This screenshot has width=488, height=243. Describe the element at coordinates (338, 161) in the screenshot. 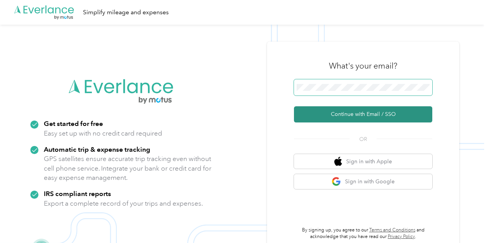

I see `img: apple logo` at that location.